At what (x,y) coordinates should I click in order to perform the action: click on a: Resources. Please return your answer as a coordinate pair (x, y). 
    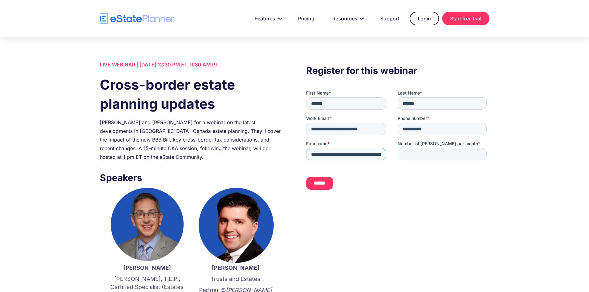
    Looking at the image, I should click on (347, 19).